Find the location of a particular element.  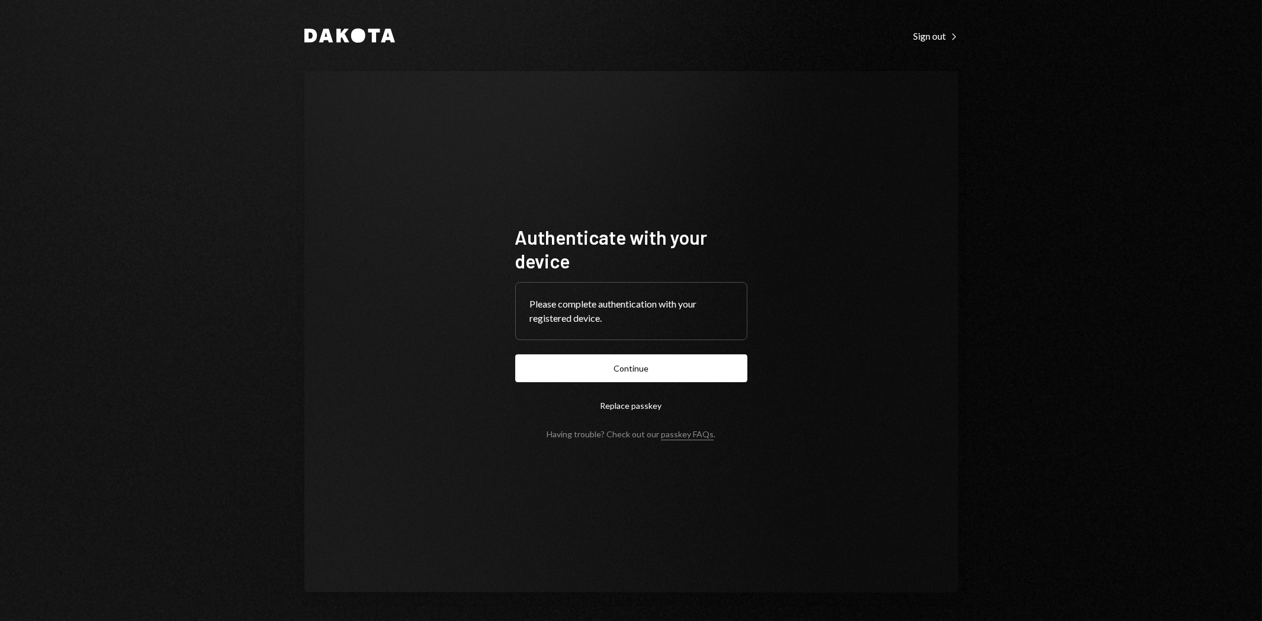

div: Having trouble? Check out our . is located at coordinates (631, 434).